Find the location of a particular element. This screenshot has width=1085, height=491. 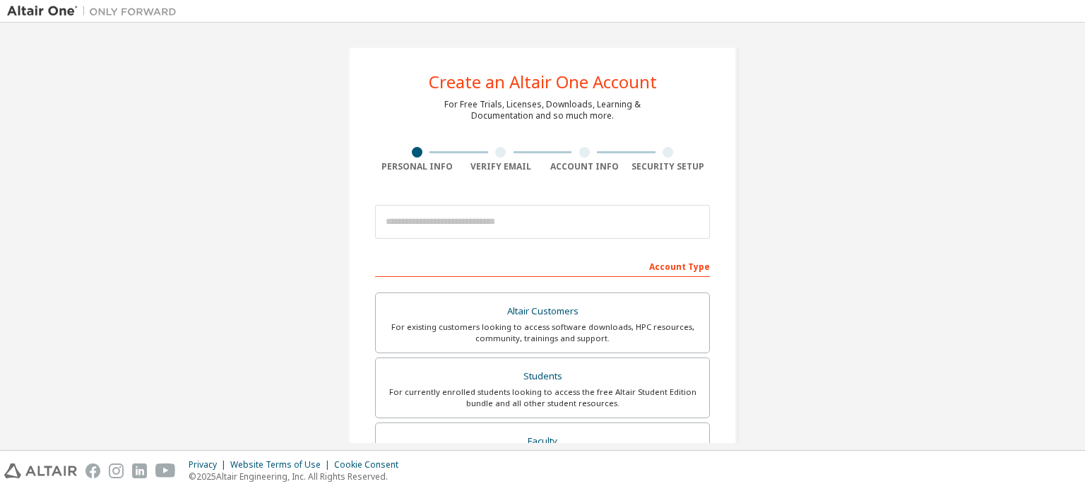

div: Altair Customers is located at coordinates (543, 312).